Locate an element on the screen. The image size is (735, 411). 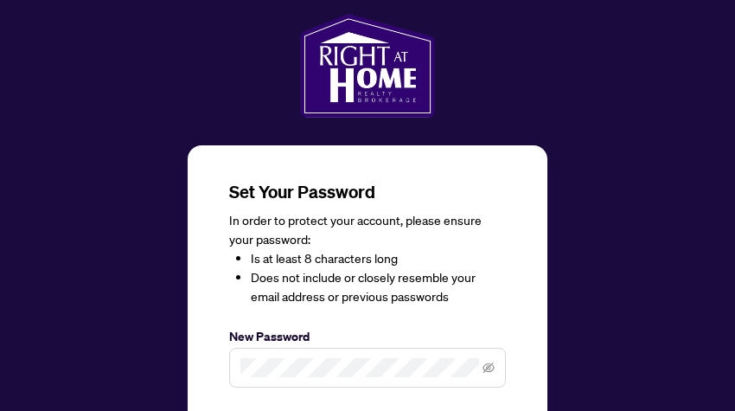
div: In order to protect your account, please ensure your password: is located at coordinates (368, 259).